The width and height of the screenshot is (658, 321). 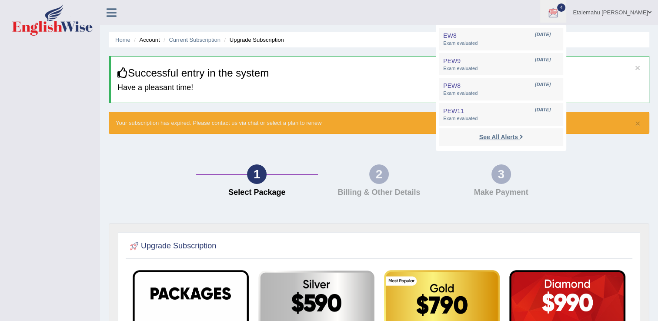 I want to click on a: Home, so click(x=123, y=40).